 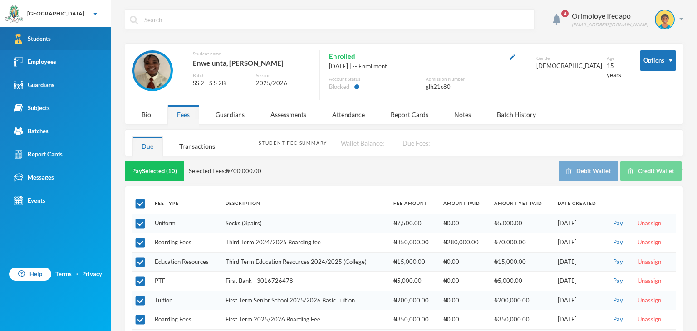 I want to click on div: Events, so click(x=29, y=201).